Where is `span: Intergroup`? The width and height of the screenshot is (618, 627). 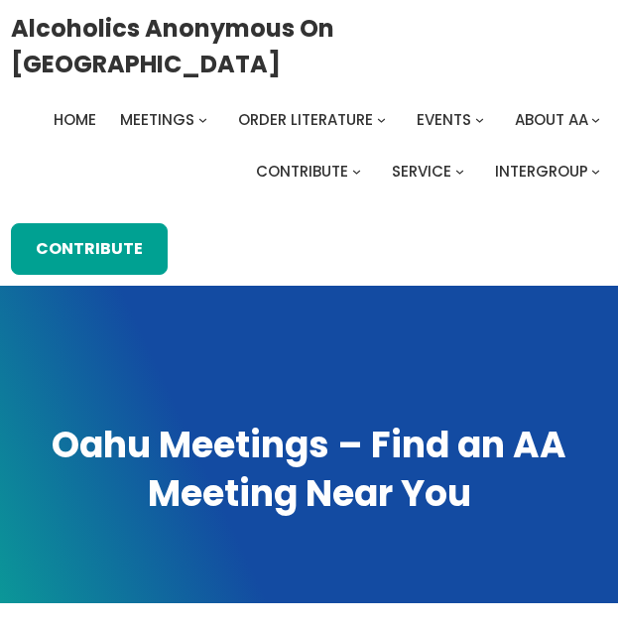
span: Intergroup is located at coordinates (542, 171).